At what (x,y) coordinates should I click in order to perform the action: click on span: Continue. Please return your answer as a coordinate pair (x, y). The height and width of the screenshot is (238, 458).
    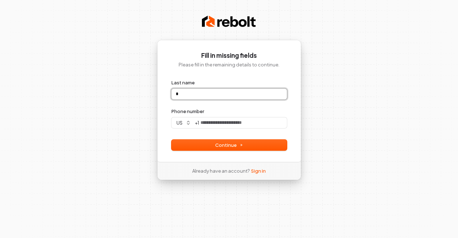
    Looking at the image, I should click on (229, 145).